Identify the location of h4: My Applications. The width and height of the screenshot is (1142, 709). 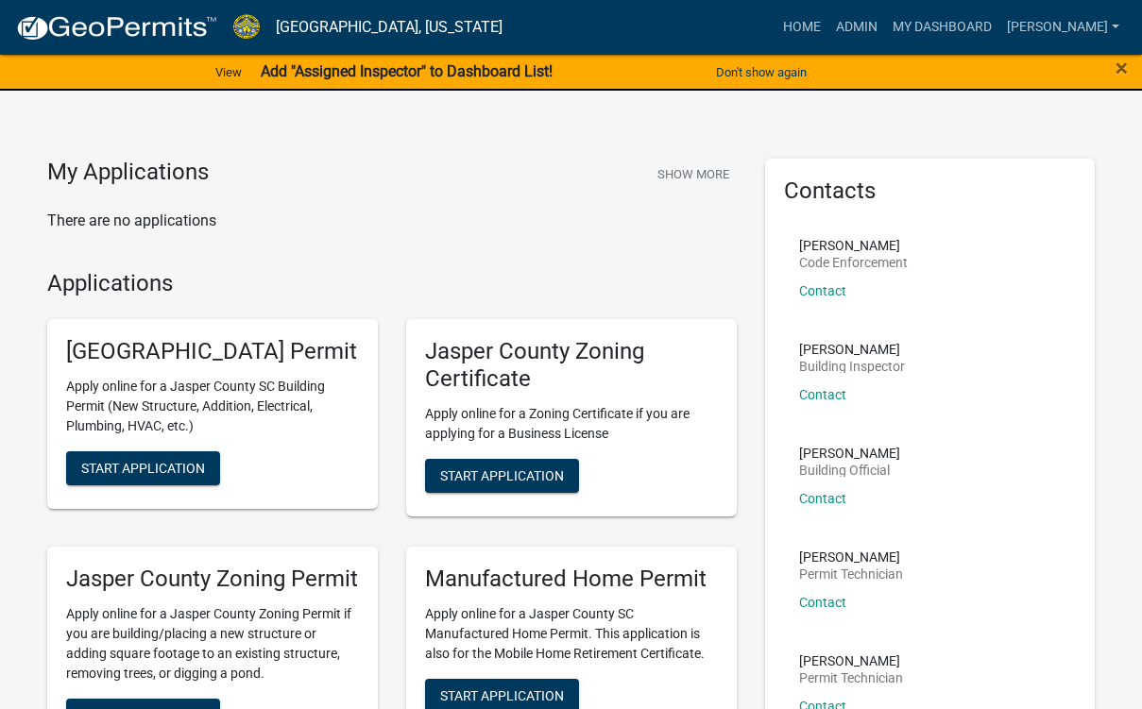
(127, 173).